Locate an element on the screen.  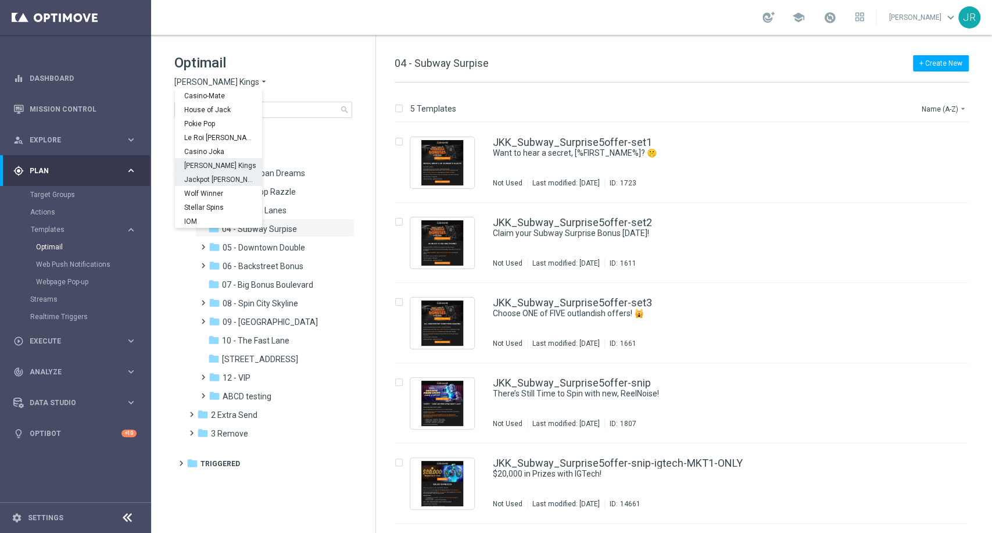
a: Dashboard is located at coordinates (83, 78).